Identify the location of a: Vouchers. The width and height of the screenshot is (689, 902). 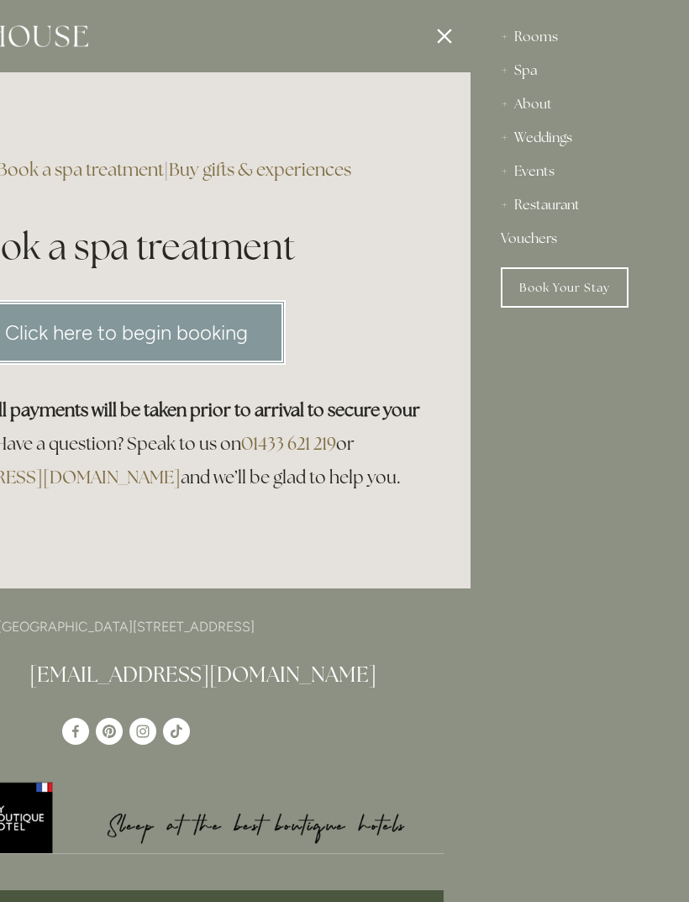
(580, 239).